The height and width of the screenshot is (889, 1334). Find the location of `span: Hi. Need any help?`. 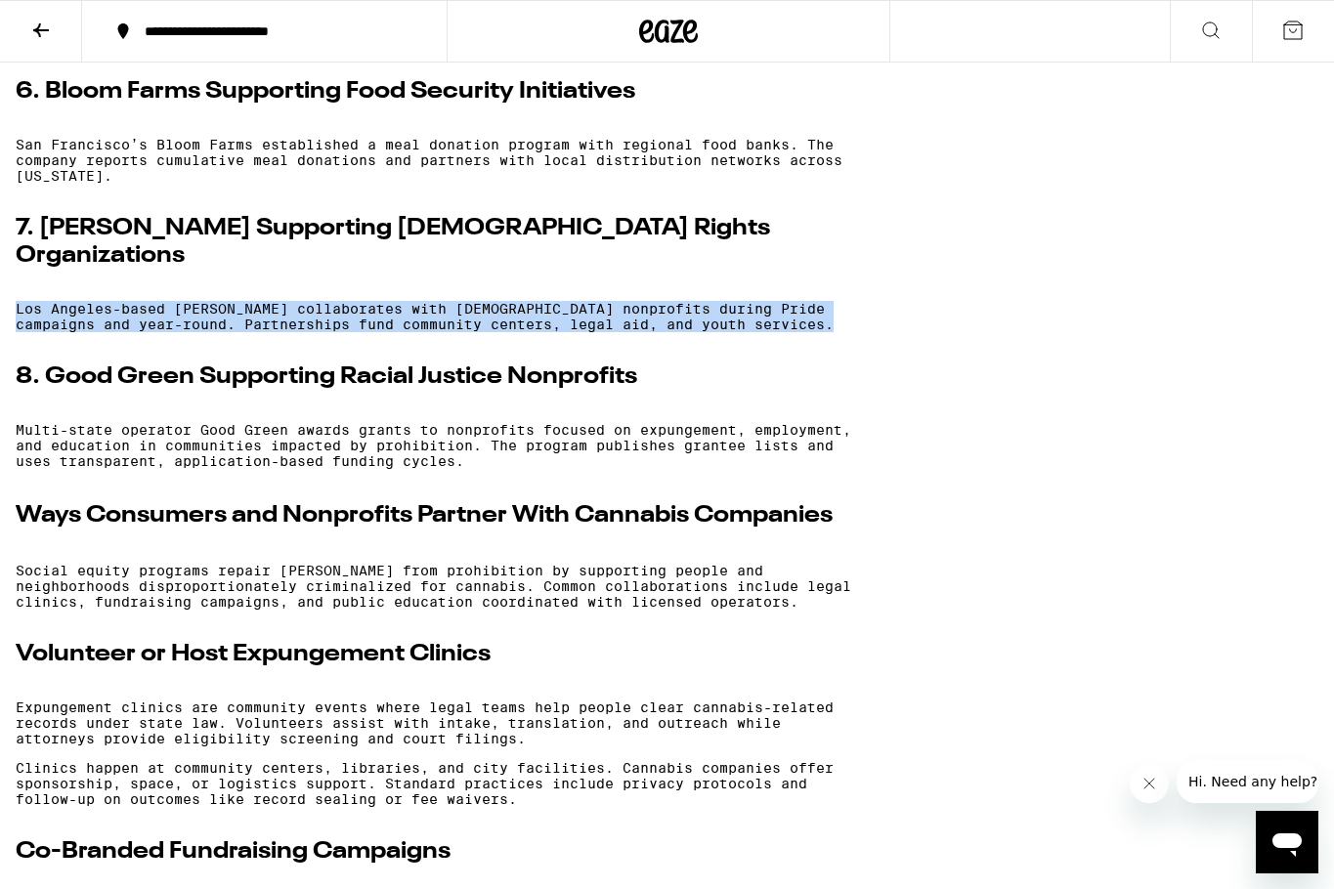

span: Hi. Need any help? is located at coordinates (76, 21).